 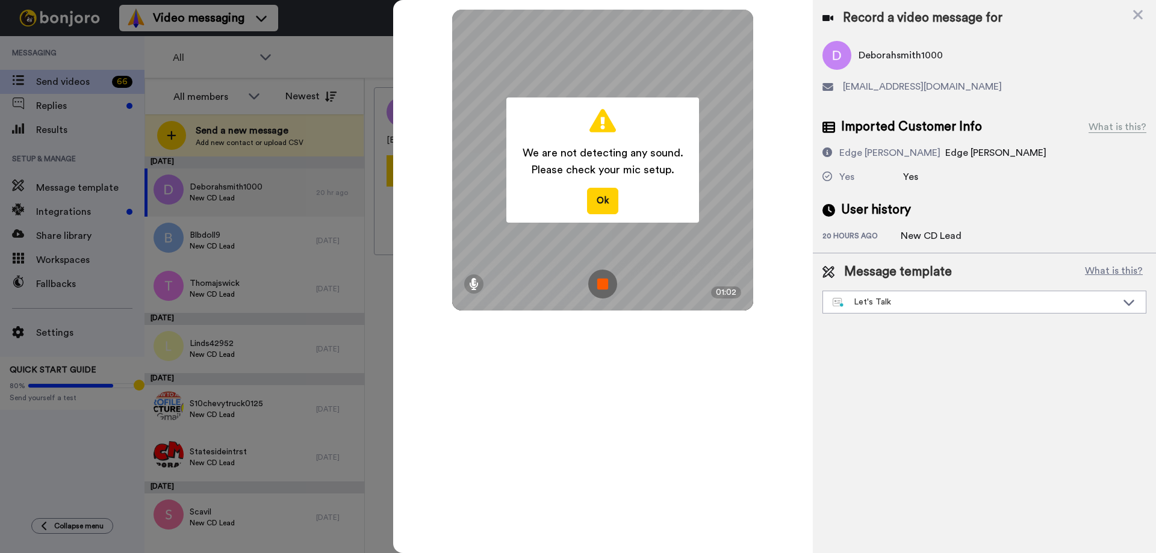 What do you see at coordinates (726, 293) in the screenshot?
I see `div: 01:02` at bounding box center [726, 293].